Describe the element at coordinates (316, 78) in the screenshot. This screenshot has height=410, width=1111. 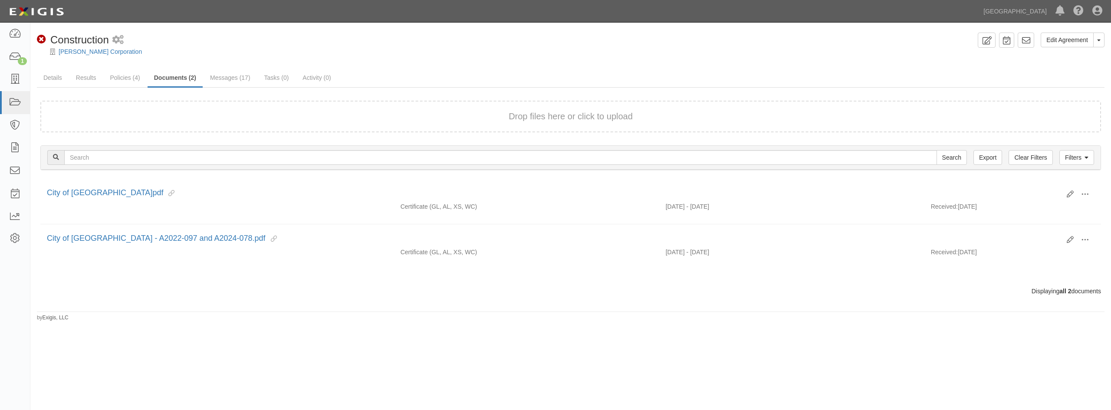
I see `a: Activity (0)` at that location.